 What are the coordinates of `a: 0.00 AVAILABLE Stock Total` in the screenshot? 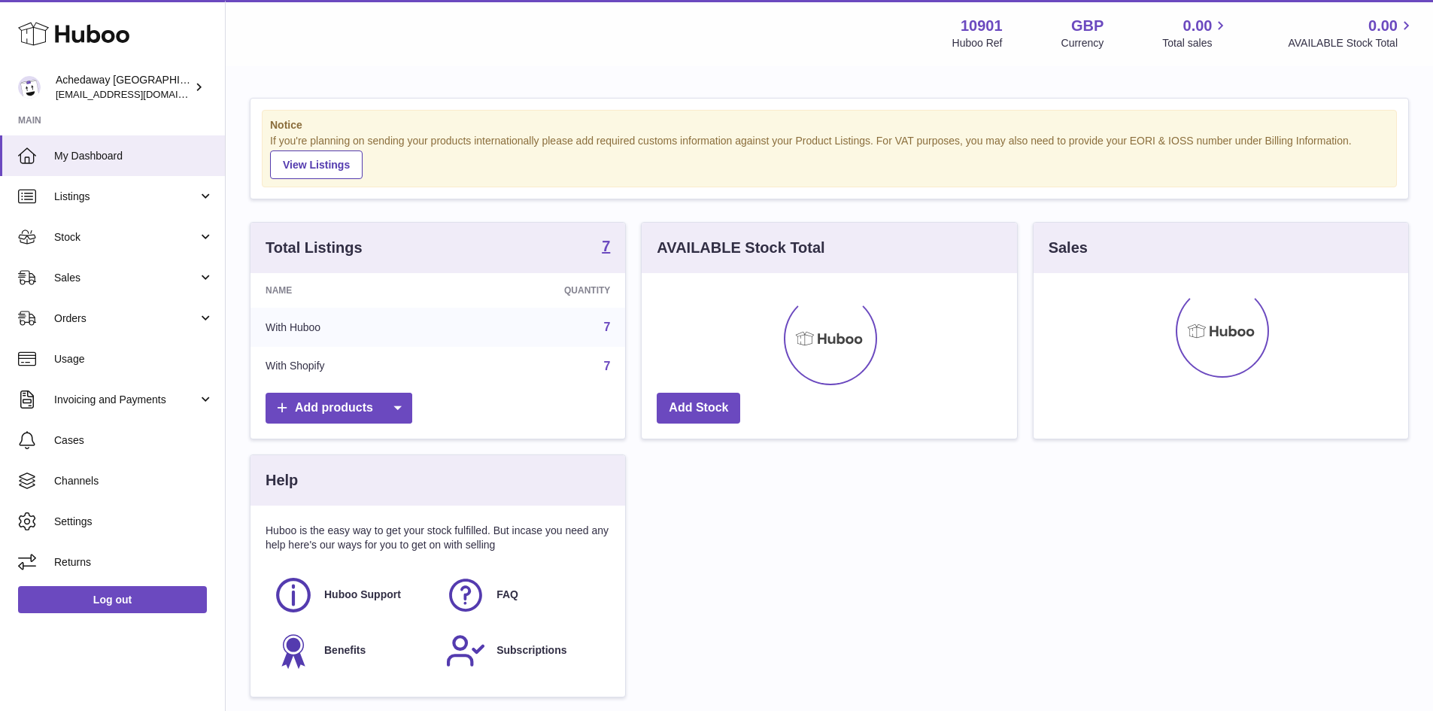 It's located at (1351, 33).